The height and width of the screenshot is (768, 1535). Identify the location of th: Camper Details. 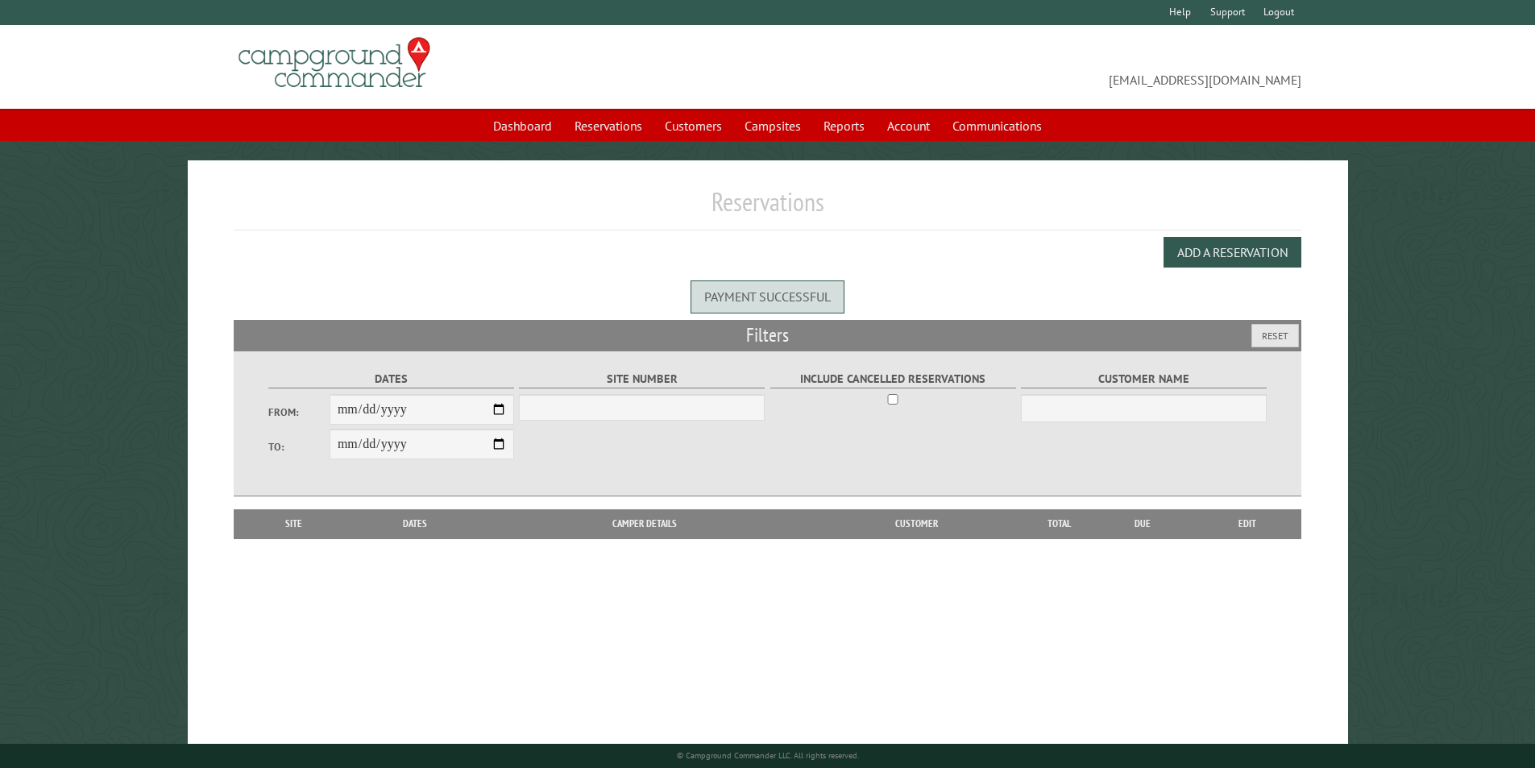
(645, 524).